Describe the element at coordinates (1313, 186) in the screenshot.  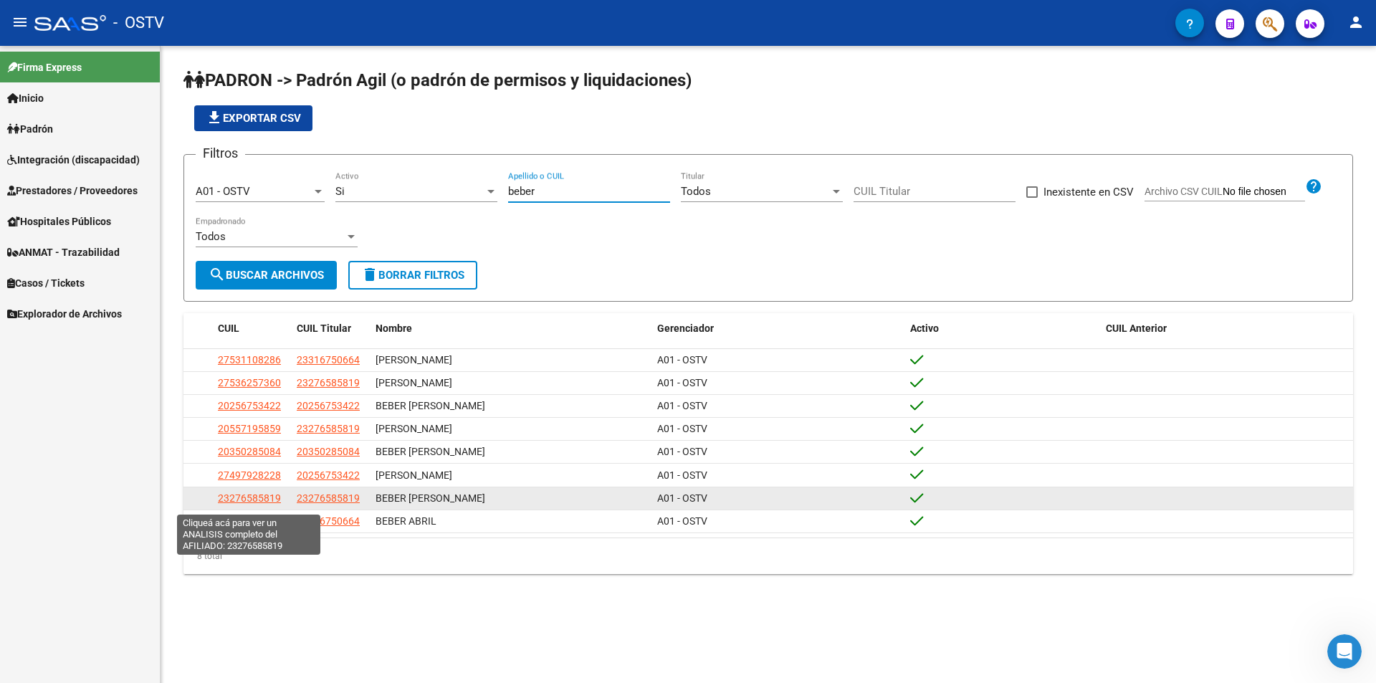
I see `mat-icon: help` at that location.